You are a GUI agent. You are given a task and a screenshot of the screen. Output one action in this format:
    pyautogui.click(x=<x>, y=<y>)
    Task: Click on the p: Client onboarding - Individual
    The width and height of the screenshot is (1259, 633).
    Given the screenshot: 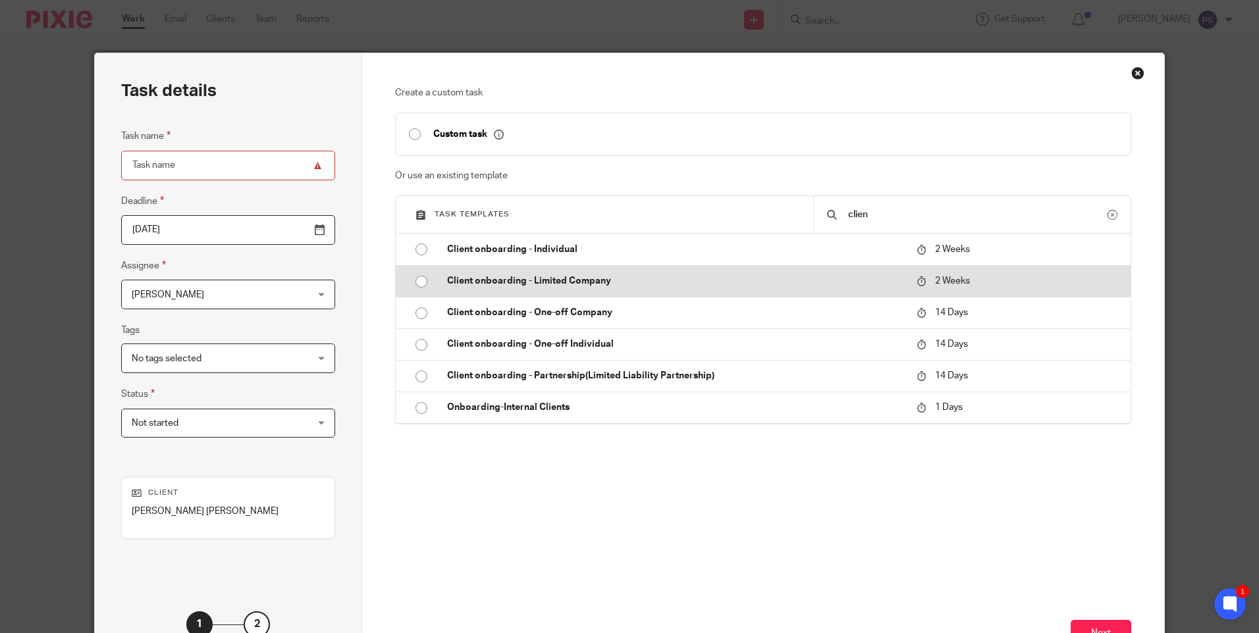 What is the action you would take?
    pyautogui.click(x=675, y=249)
    